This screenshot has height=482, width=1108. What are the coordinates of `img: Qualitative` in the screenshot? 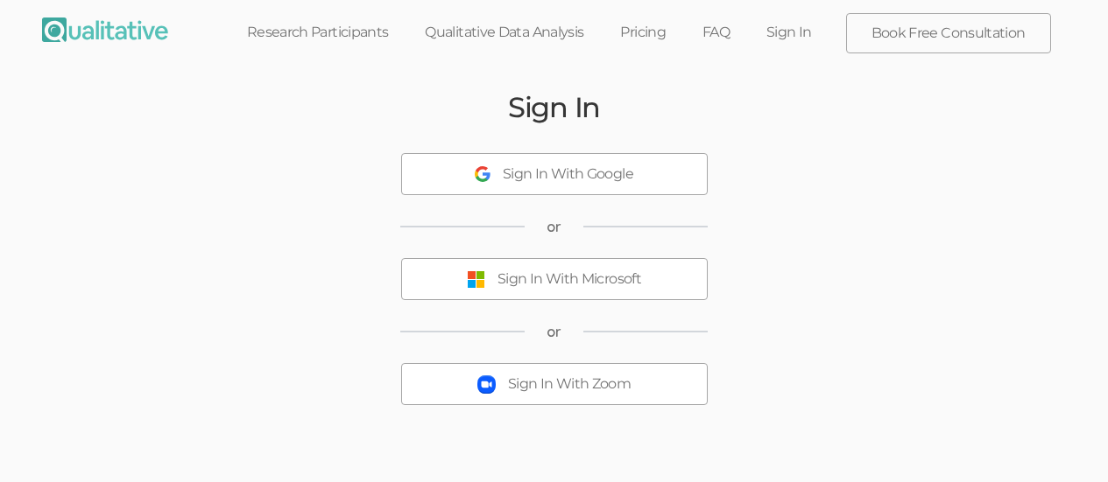 It's located at (105, 30).